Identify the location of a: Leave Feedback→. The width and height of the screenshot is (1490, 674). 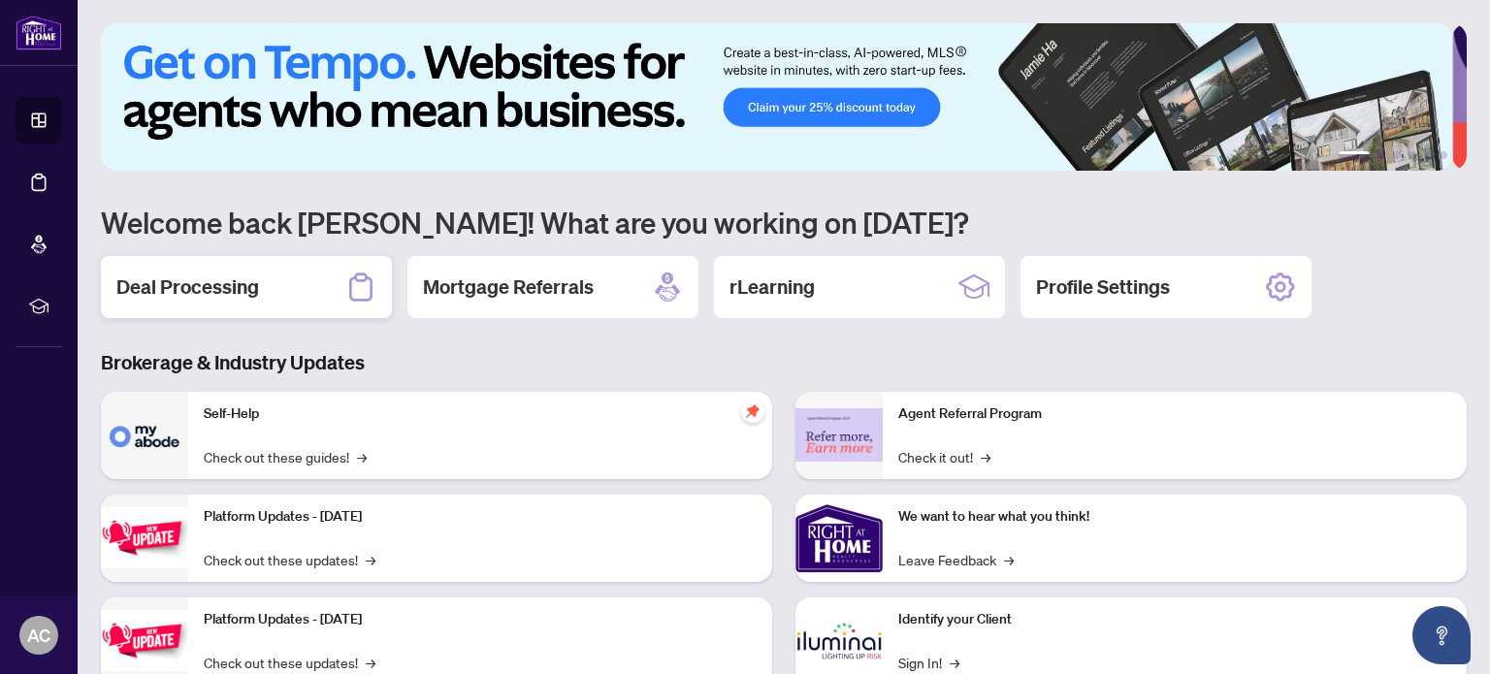
(956, 560).